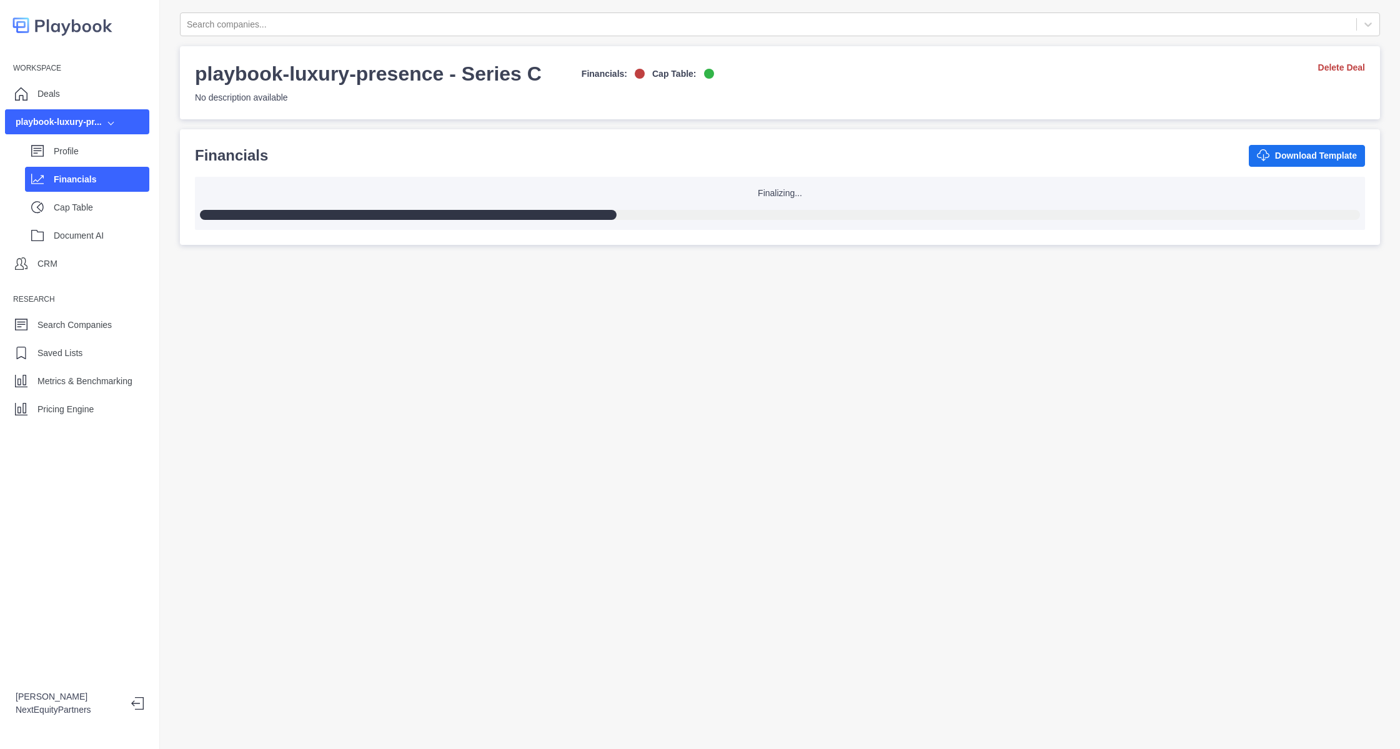 This screenshot has width=1400, height=749. I want to click on img: off-logo, so click(640, 74).